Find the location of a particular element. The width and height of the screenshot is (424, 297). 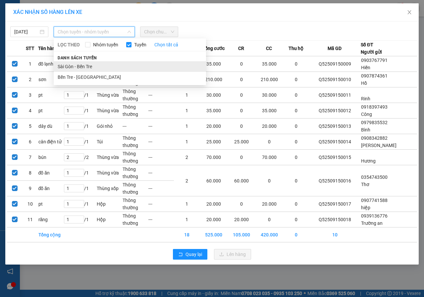

span: rollback is located at coordinates (180, 254).